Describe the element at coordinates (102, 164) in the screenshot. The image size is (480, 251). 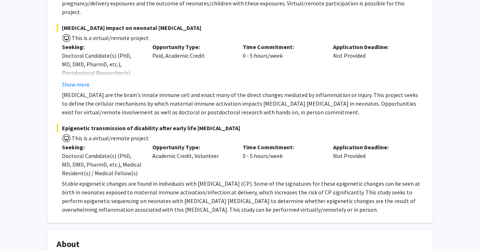
I see `div: Doctoral Candidate(s) (PhD, MD, DMD, PharmD, etc.), Medical Resident(s) / Medical Fellow(s)` at that location.